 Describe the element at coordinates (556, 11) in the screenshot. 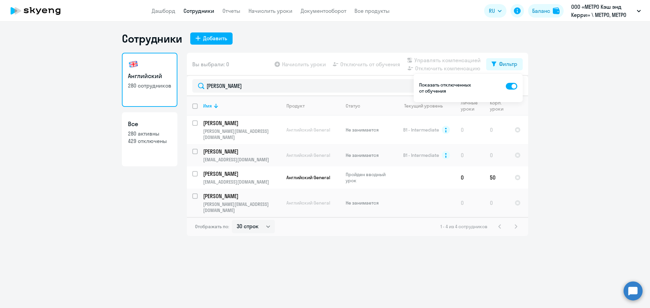

I see `img: balance` at that location.